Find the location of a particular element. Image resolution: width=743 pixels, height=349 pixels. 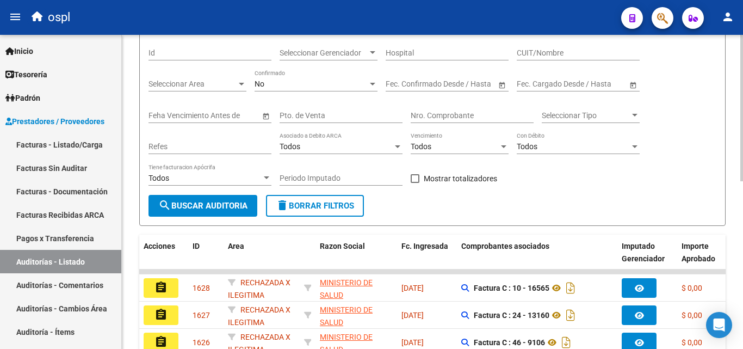

div: Open Intercom Messenger is located at coordinates (719, 325).